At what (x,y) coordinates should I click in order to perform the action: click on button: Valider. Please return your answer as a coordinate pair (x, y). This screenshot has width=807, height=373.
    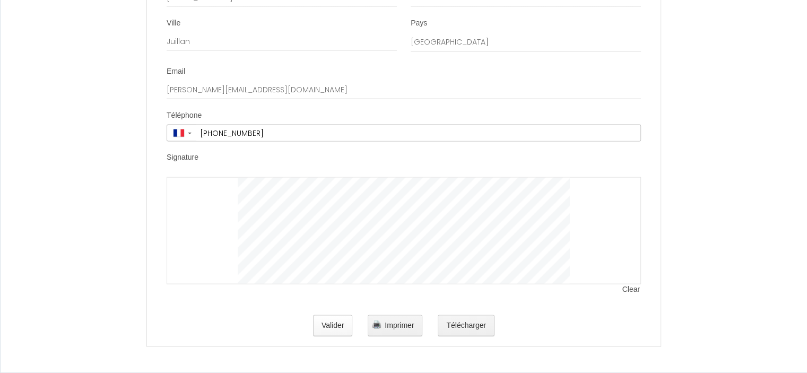
    Looking at the image, I should click on (333, 326).